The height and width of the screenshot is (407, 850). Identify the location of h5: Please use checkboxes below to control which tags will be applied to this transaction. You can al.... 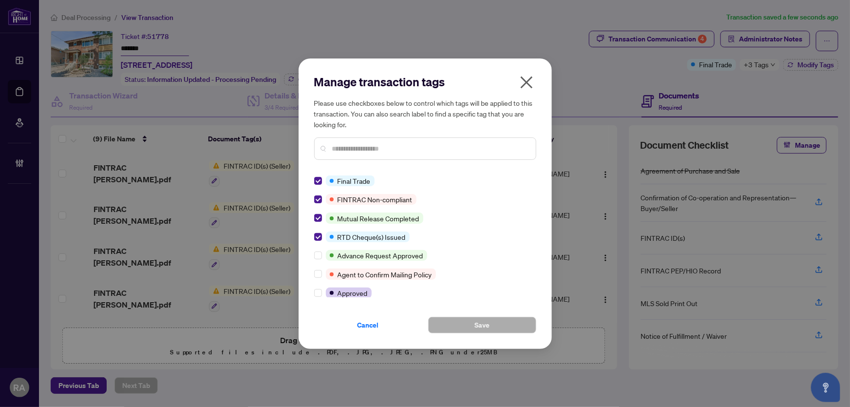
(425, 114).